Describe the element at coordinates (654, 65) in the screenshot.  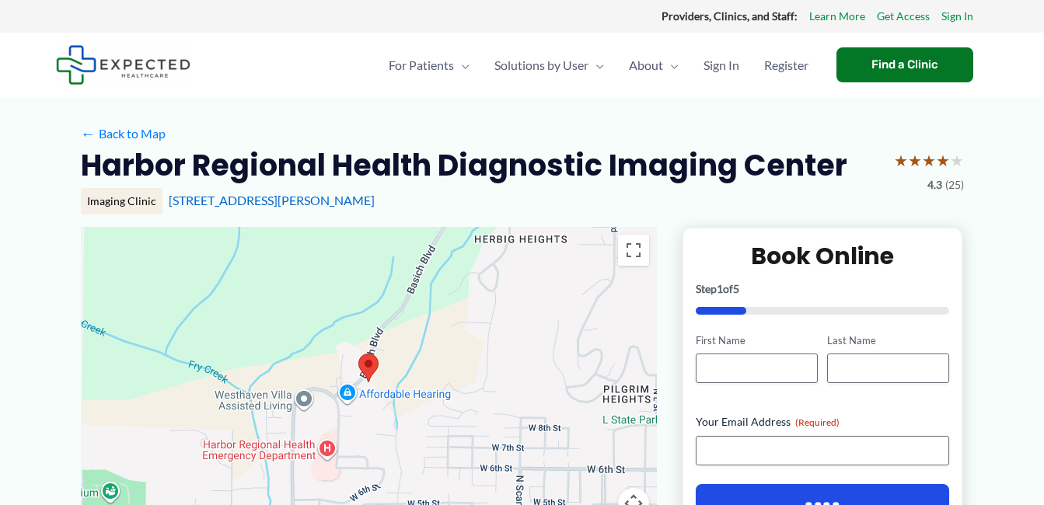
I see `a: AboutMenu Toggle` at that location.